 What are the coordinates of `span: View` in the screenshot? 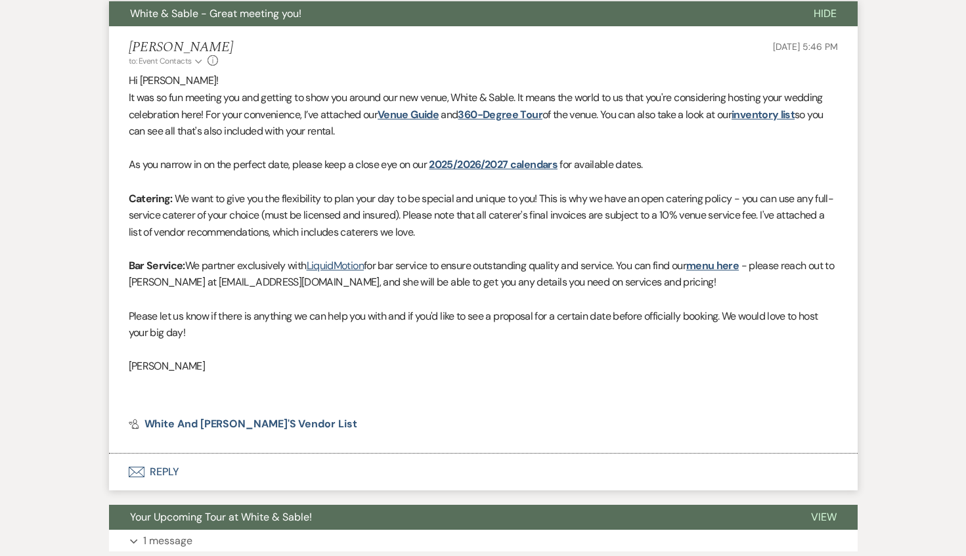 It's located at (823, 517).